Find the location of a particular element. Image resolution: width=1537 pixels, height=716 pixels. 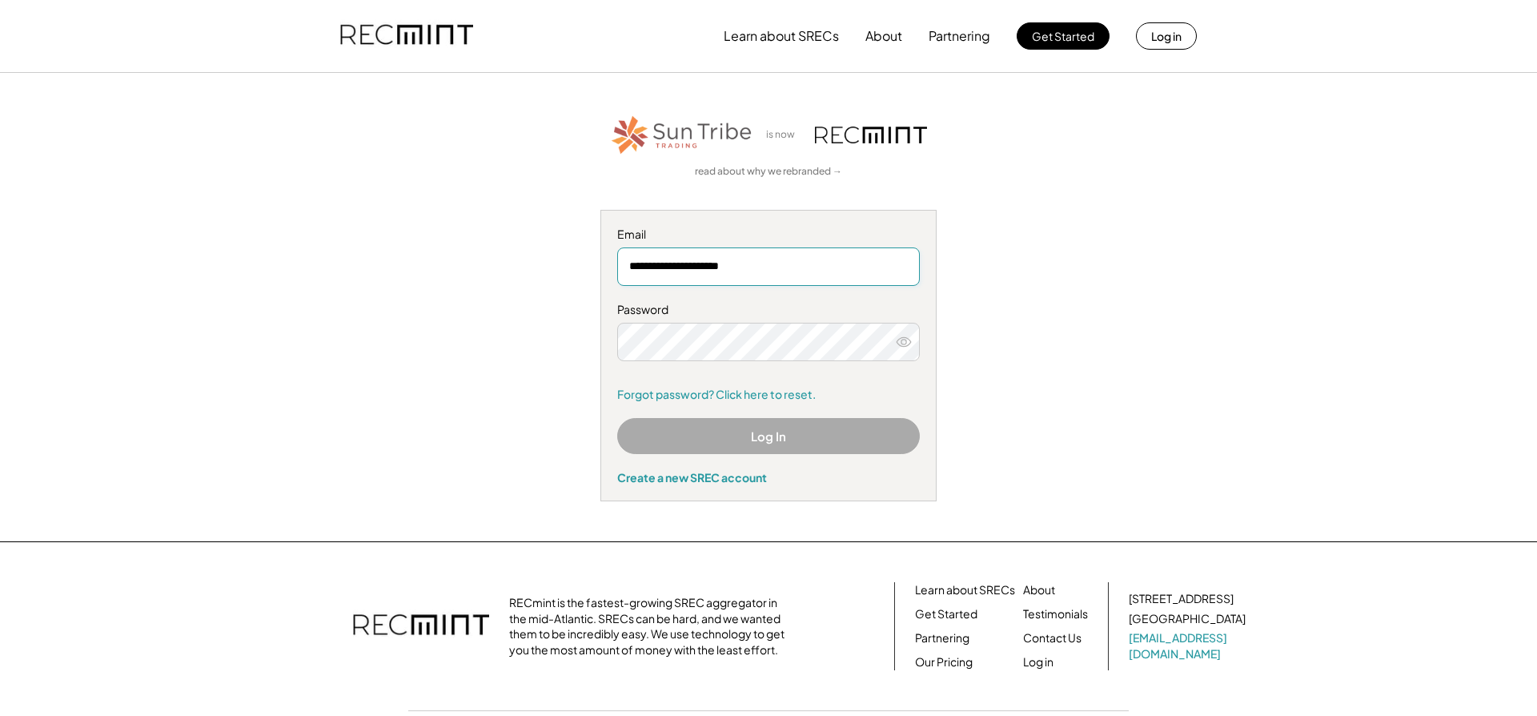

button: About is located at coordinates (884, 36).